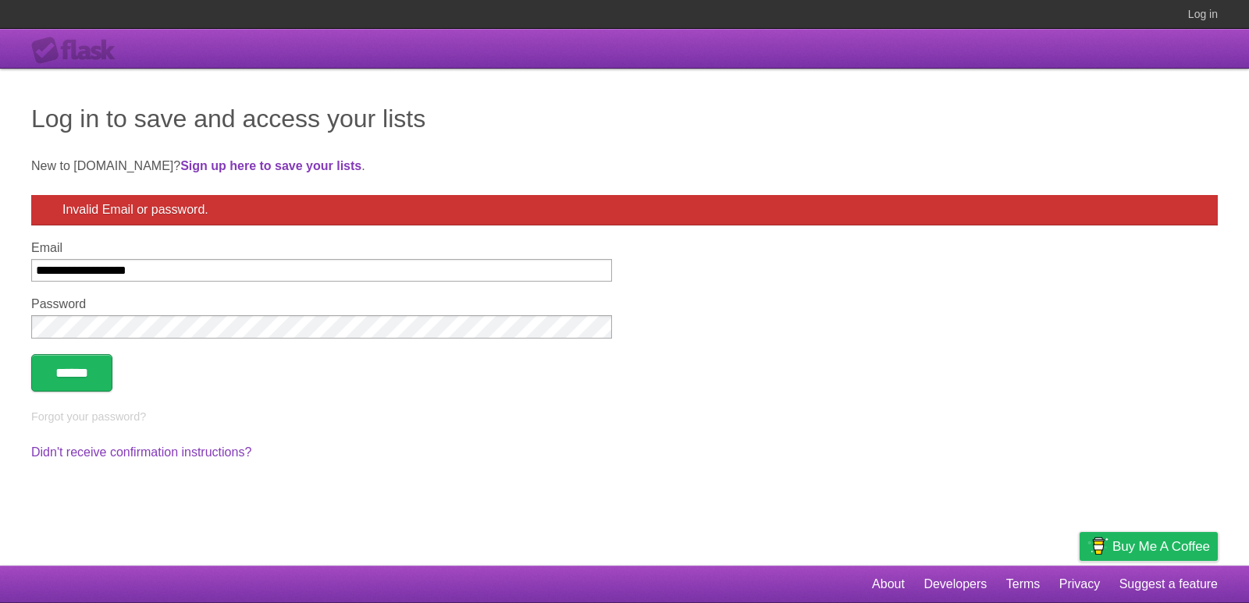 The height and width of the screenshot is (603, 1249). Describe the element at coordinates (1098, 546) in the screenshot. I see `img: Buy me a coffee` at that location.